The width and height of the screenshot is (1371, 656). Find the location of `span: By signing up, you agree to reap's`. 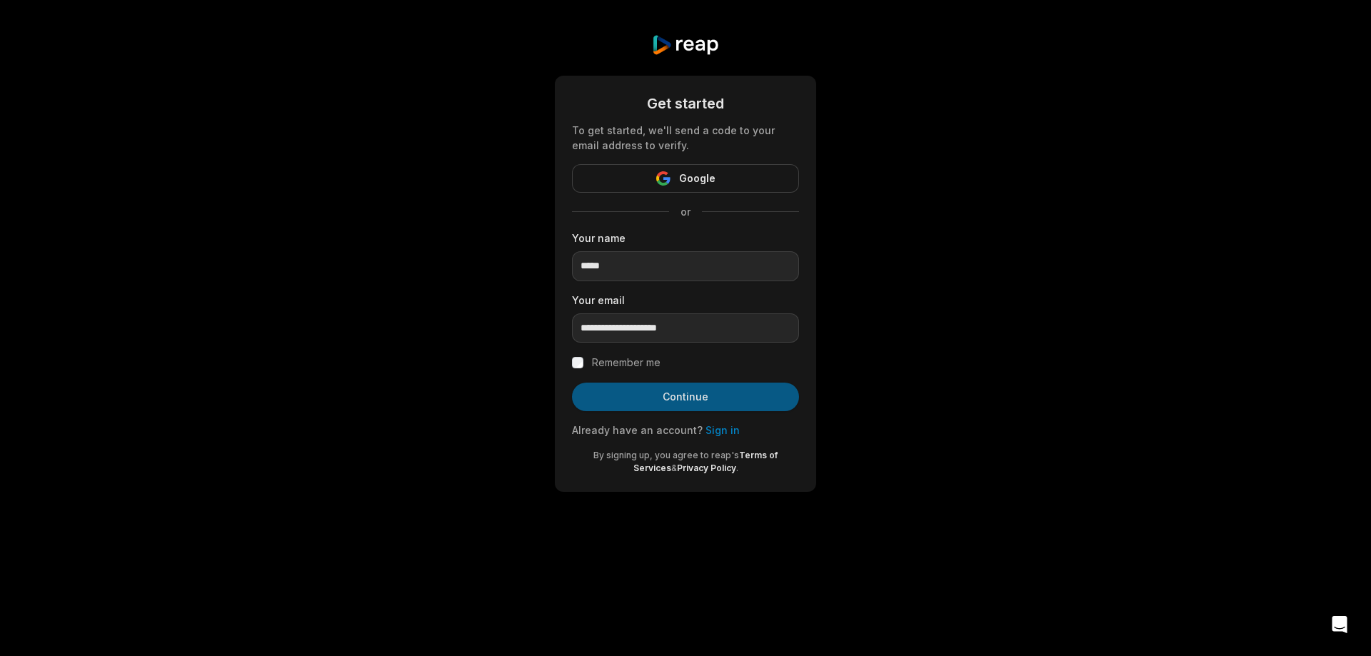

span: By signing up, you agree to reap's is located at coordinates (666, 455).